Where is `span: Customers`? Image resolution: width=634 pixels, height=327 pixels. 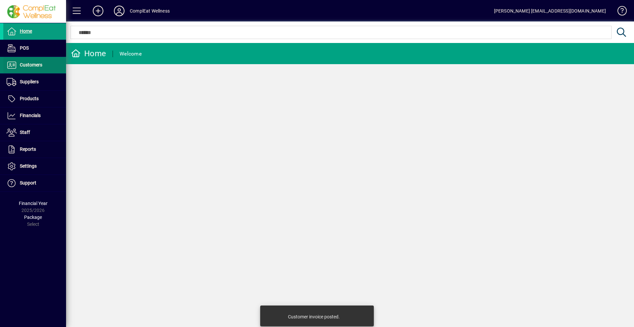
span: Customers is located at coordinates (31, 65).